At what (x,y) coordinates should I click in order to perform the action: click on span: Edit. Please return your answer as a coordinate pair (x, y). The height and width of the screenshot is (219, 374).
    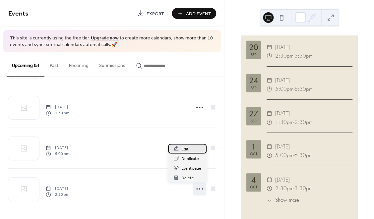
    Looking at the image, I should click on (185, 149).